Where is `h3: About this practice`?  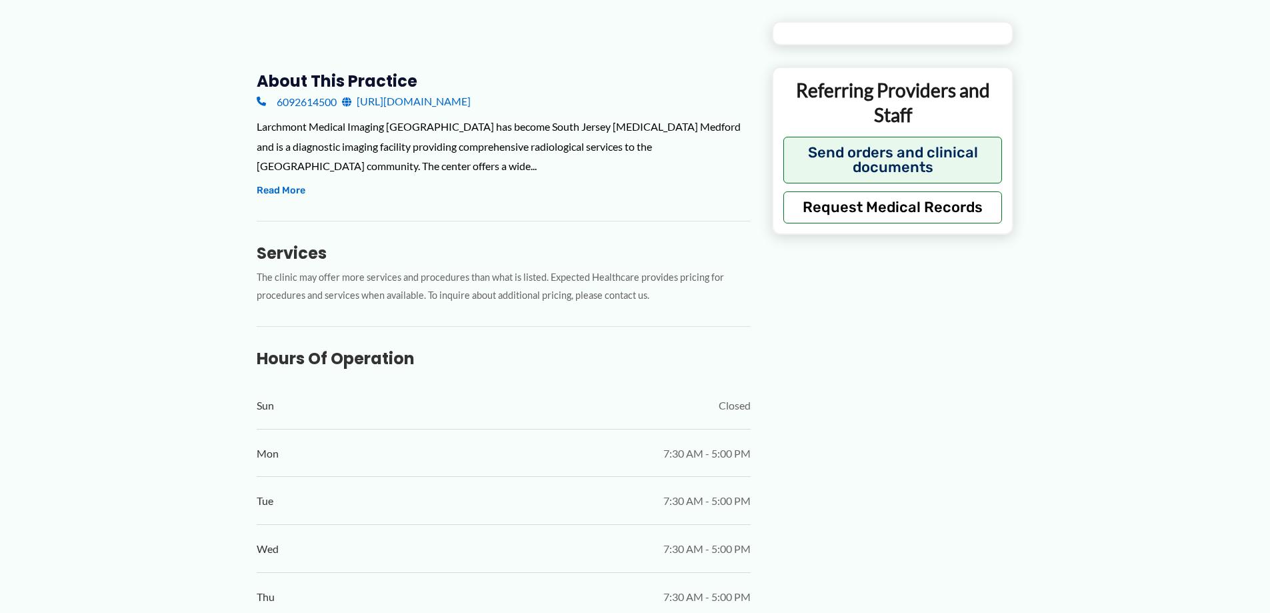 h3: About this practice is located at coordinates (503, 81).